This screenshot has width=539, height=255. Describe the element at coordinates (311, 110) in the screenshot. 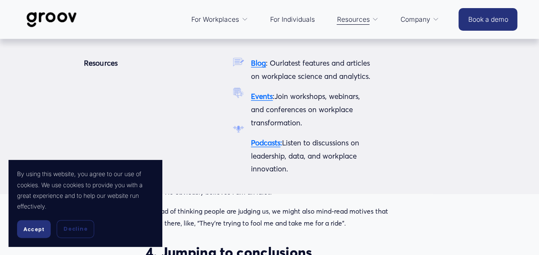

I see `p: Join workshops, webinars, and conferences on workplace transformation.` at that location.